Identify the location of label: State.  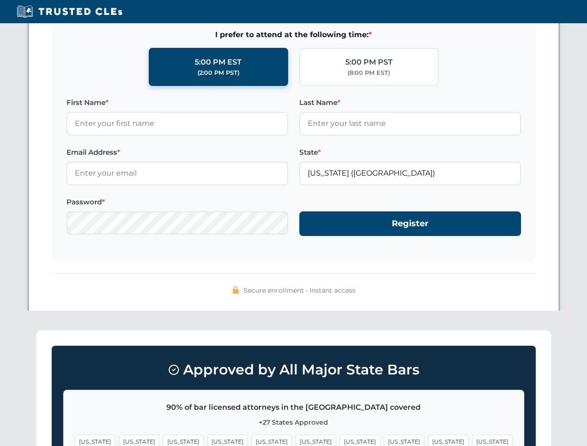
(410, 152).